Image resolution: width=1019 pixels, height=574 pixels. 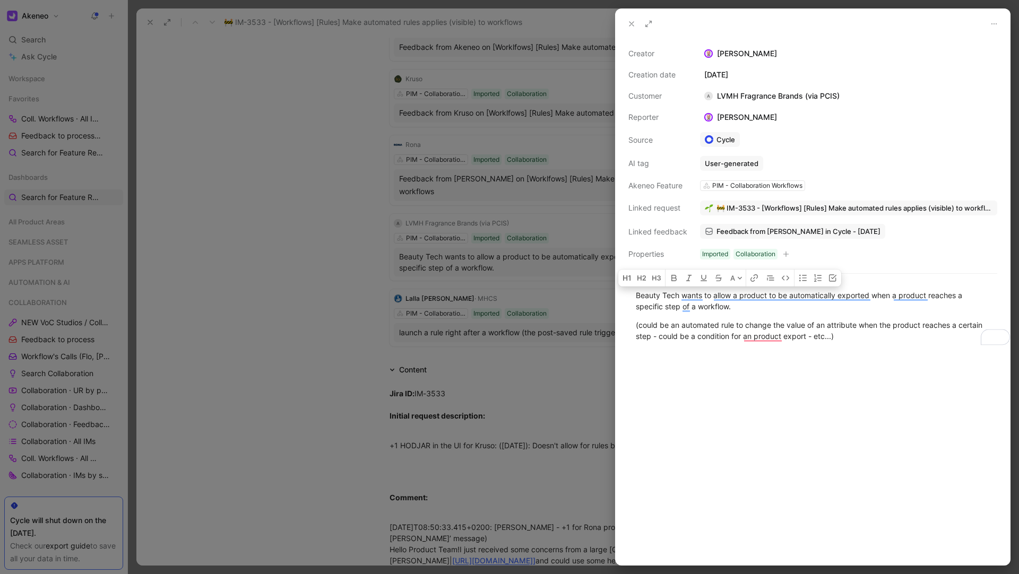 I want to click on div: AI tag, so click(x=658, y=163).